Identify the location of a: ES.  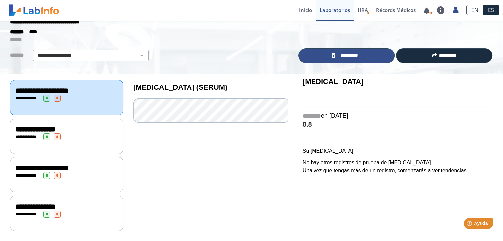
(491, 10).